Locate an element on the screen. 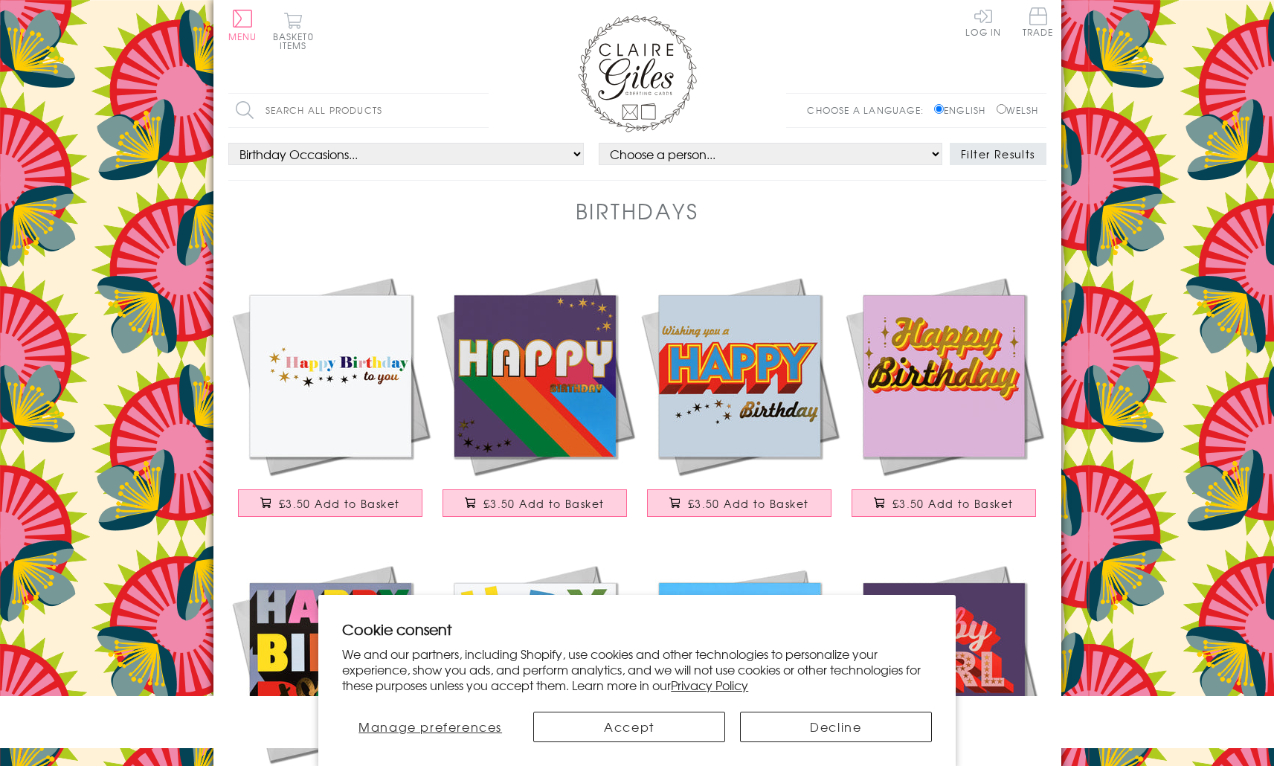 This screenshot has width=1274, height=766. p: Choose a language: is located at coordinates (868, 110).